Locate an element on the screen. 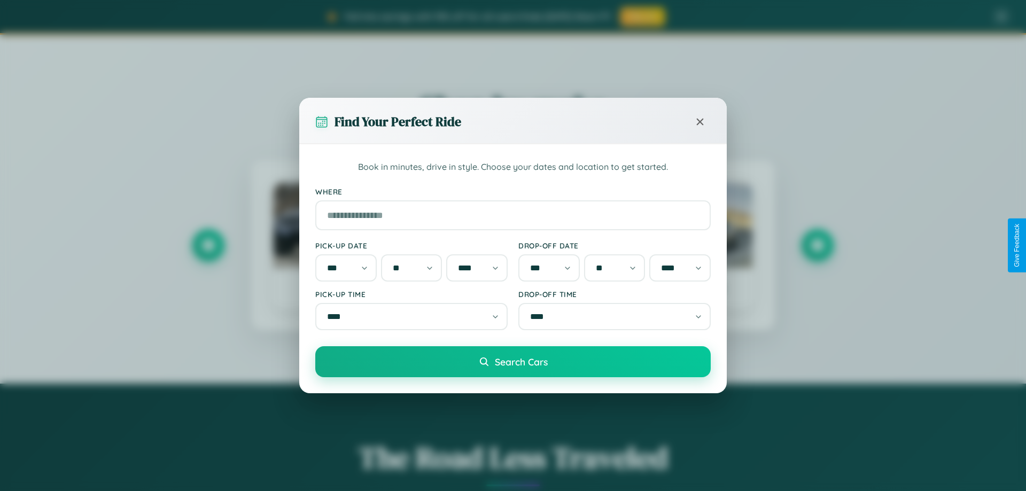 The image size is (1026, 491). span: Search Cars is located at coordinates (521, 362).